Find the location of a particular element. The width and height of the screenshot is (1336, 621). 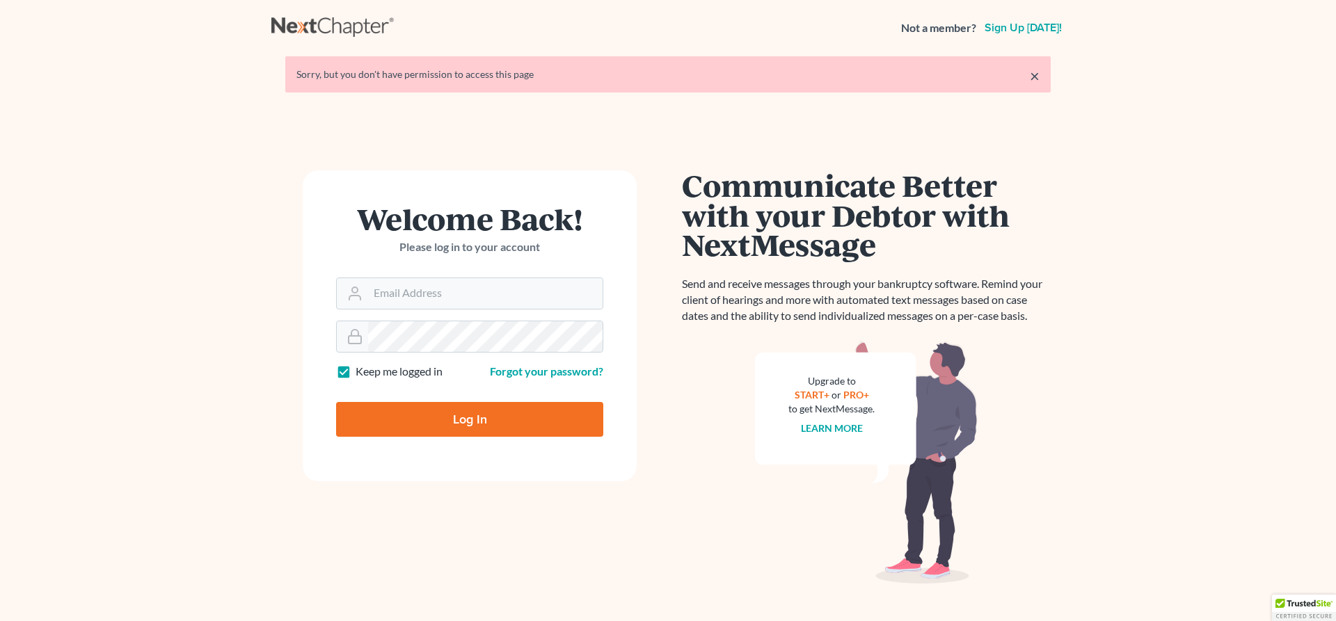

div: TrustedSite Certified is located at coordinates (1304, 608).